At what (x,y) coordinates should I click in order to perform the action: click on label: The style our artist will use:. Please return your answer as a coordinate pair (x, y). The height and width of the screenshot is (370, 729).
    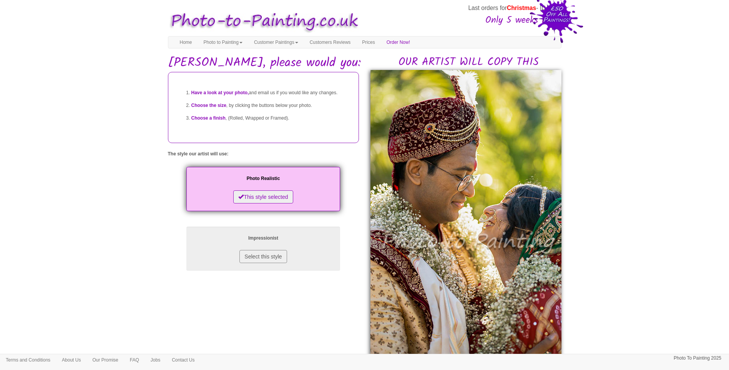
    Looking at the image, I should click on (198, 154).